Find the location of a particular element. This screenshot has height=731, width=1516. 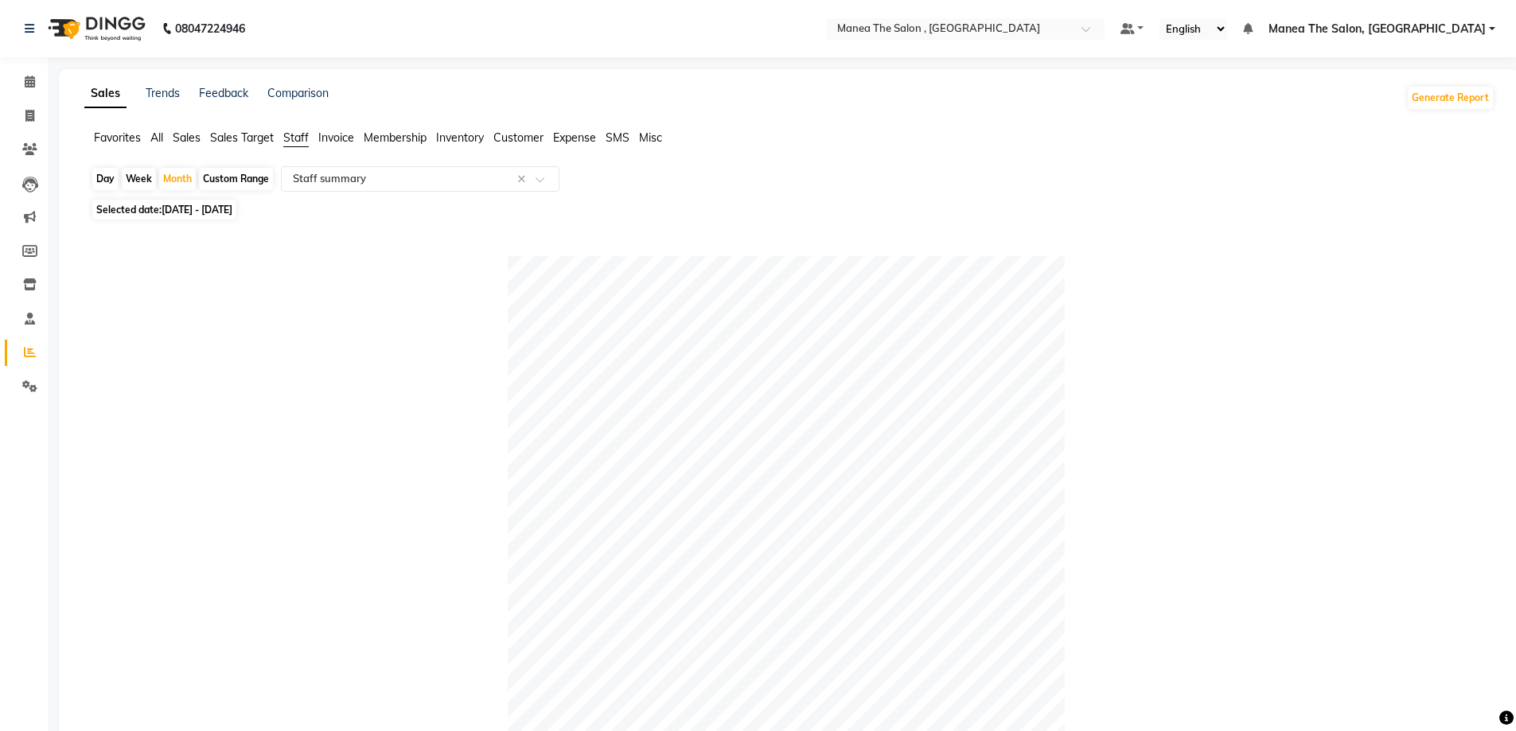

button: Generate Report is located at coordinates (1450, 98).